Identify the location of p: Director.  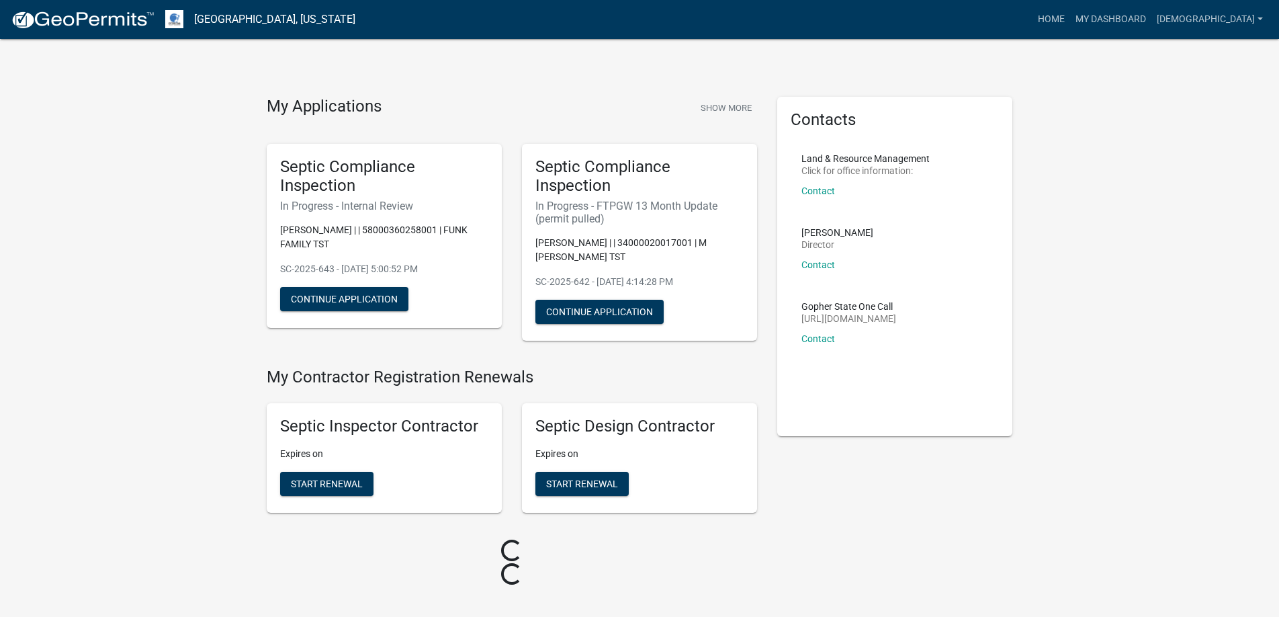
(837, 245).